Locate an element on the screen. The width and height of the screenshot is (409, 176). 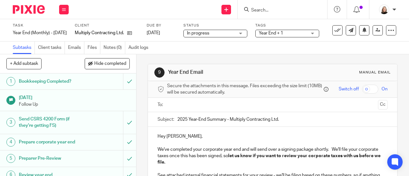
span: In progress is located at coordinates (198, 33).